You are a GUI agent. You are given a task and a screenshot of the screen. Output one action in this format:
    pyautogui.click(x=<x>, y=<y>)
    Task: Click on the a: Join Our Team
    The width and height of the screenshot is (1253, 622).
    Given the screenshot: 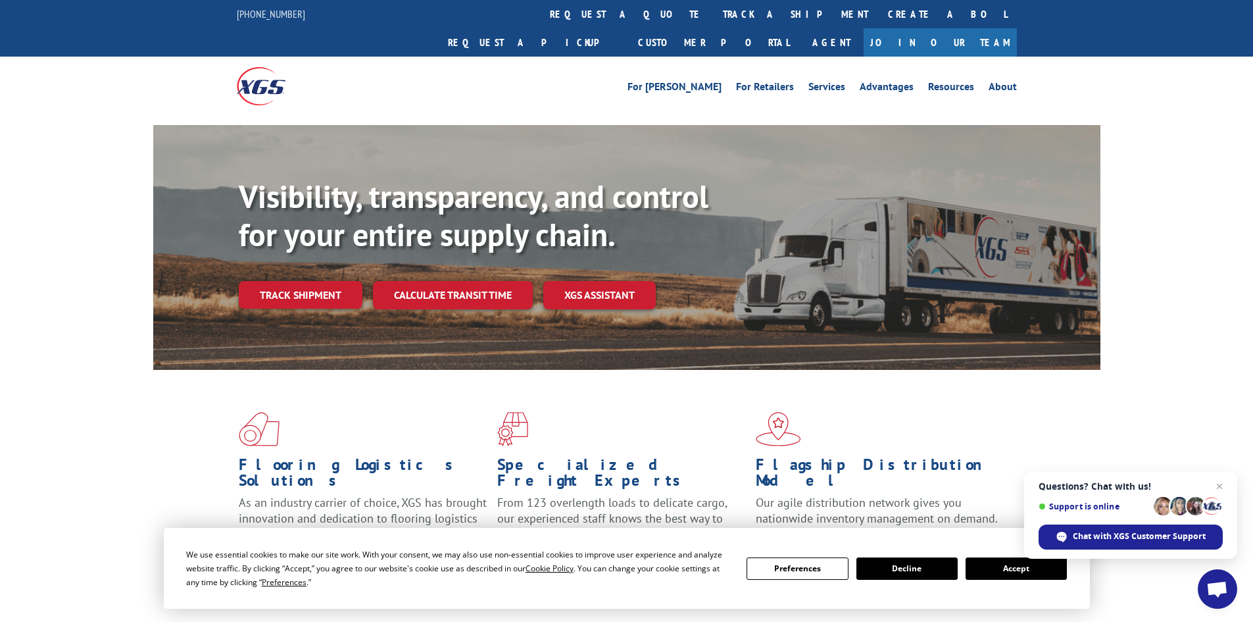 What is the action you would take?
    pyautogui.click(x=940, y=42)
    